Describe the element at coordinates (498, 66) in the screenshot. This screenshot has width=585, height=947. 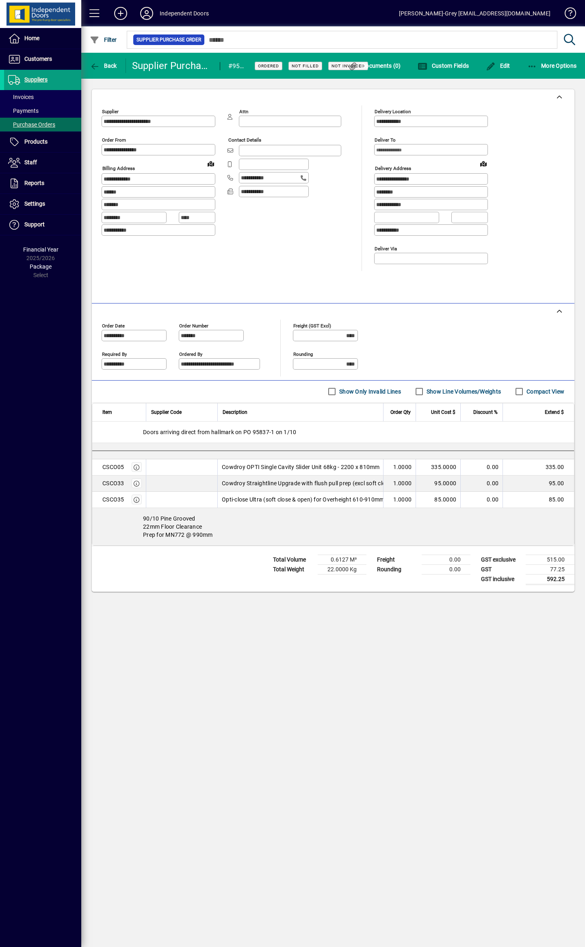
I see `span: Edit` at that location.